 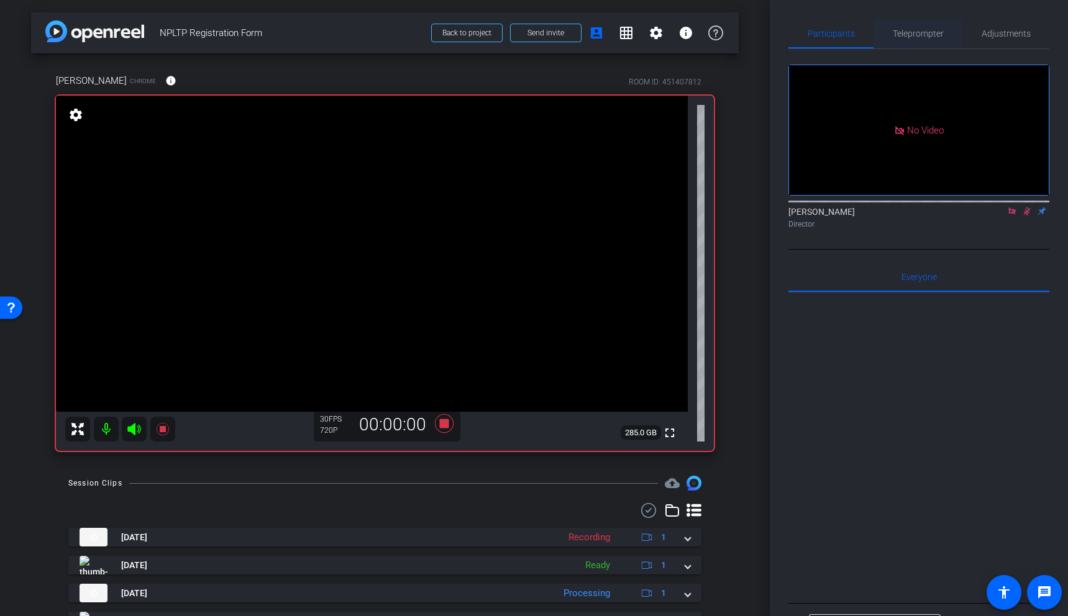 I want to click on button: Send invite, so click(x=546, y=33).